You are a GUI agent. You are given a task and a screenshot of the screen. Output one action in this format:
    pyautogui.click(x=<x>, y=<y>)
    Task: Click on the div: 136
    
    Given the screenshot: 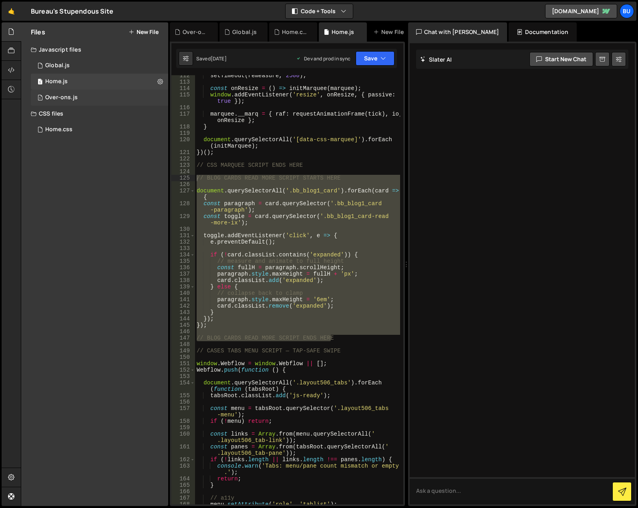 What is the action you would take?
    pyautogui.click(x=183, y=268)
    